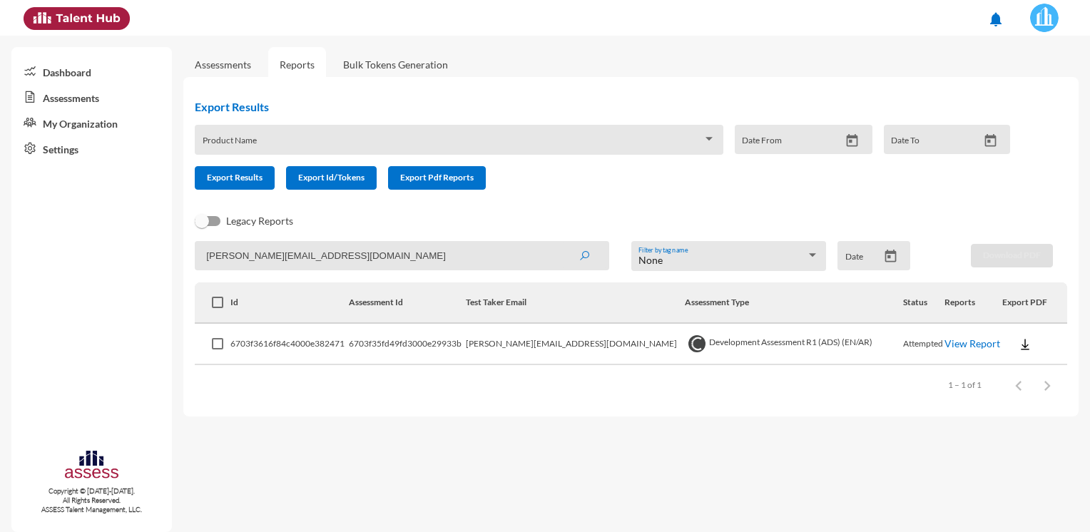 The height and width of the screenshot is (532, 1090). Describe the element at coordinates (91, 148) in the screenshot. I see `a: Settings` at that location.